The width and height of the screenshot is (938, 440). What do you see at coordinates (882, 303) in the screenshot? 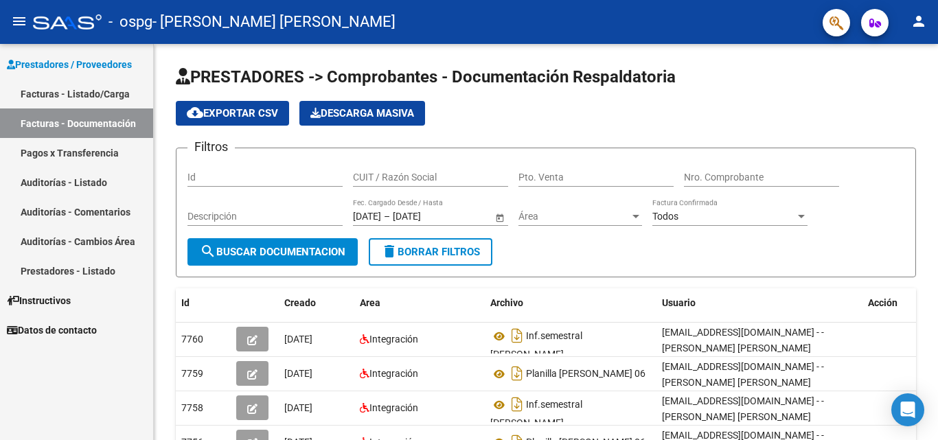
I see `span: Acción` at bounding box center [882, 303].